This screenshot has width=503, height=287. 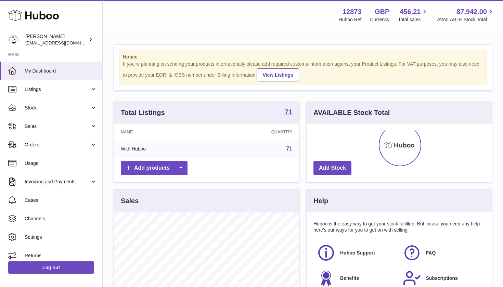 I want to click on span: FAQ, so click(x=431, y=253).